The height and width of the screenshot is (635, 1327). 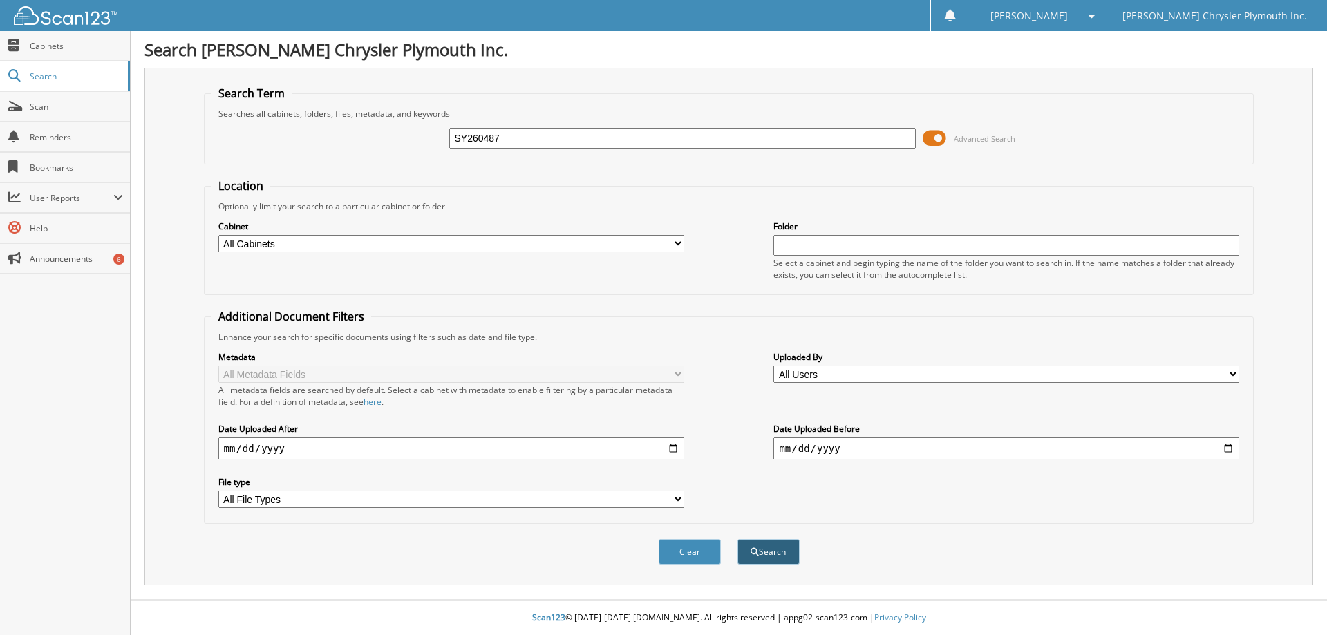 What do you see at coordinates (451, 396) in the screenshot?
I see `div: All metadata fields are searched by default. Select a cabinet with metadata to enable filtering b...` at bounding box center [451, 396].